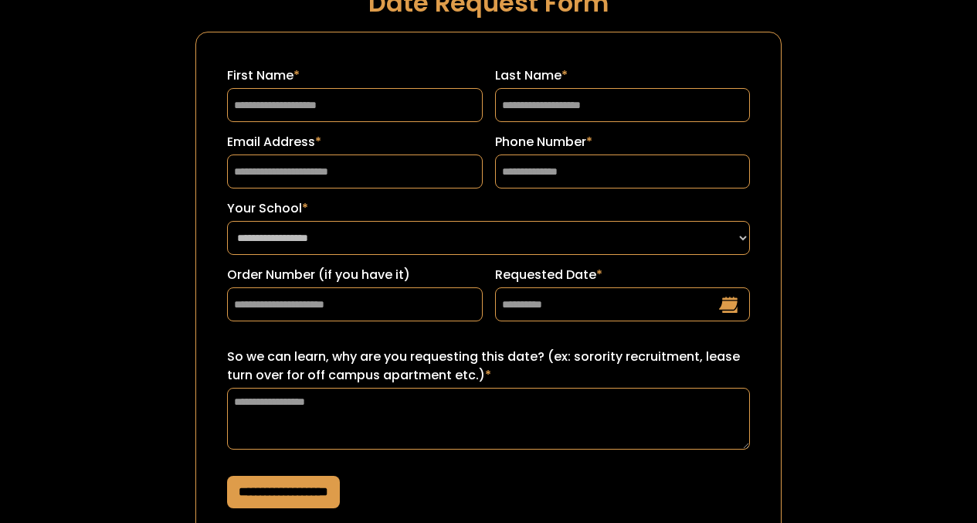 The height and width of the screenshot is (523, 977). I want to click on label: Last Name, so click(622, 76).